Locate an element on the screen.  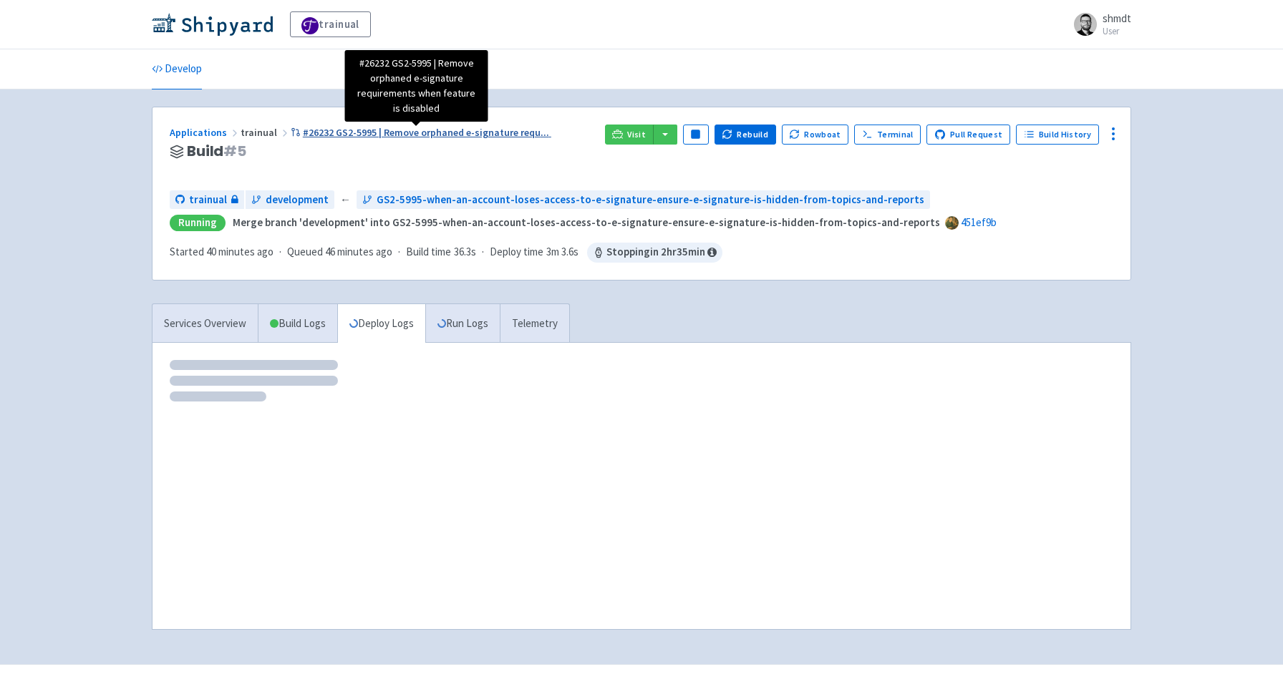
span: Started is located at coordinates (221, 251).